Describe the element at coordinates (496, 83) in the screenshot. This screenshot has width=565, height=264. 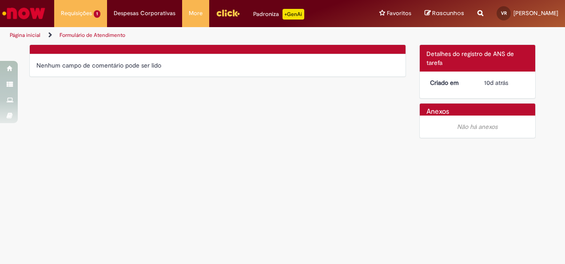
I see `time: 19/09/2025 13:06:03` at that location.